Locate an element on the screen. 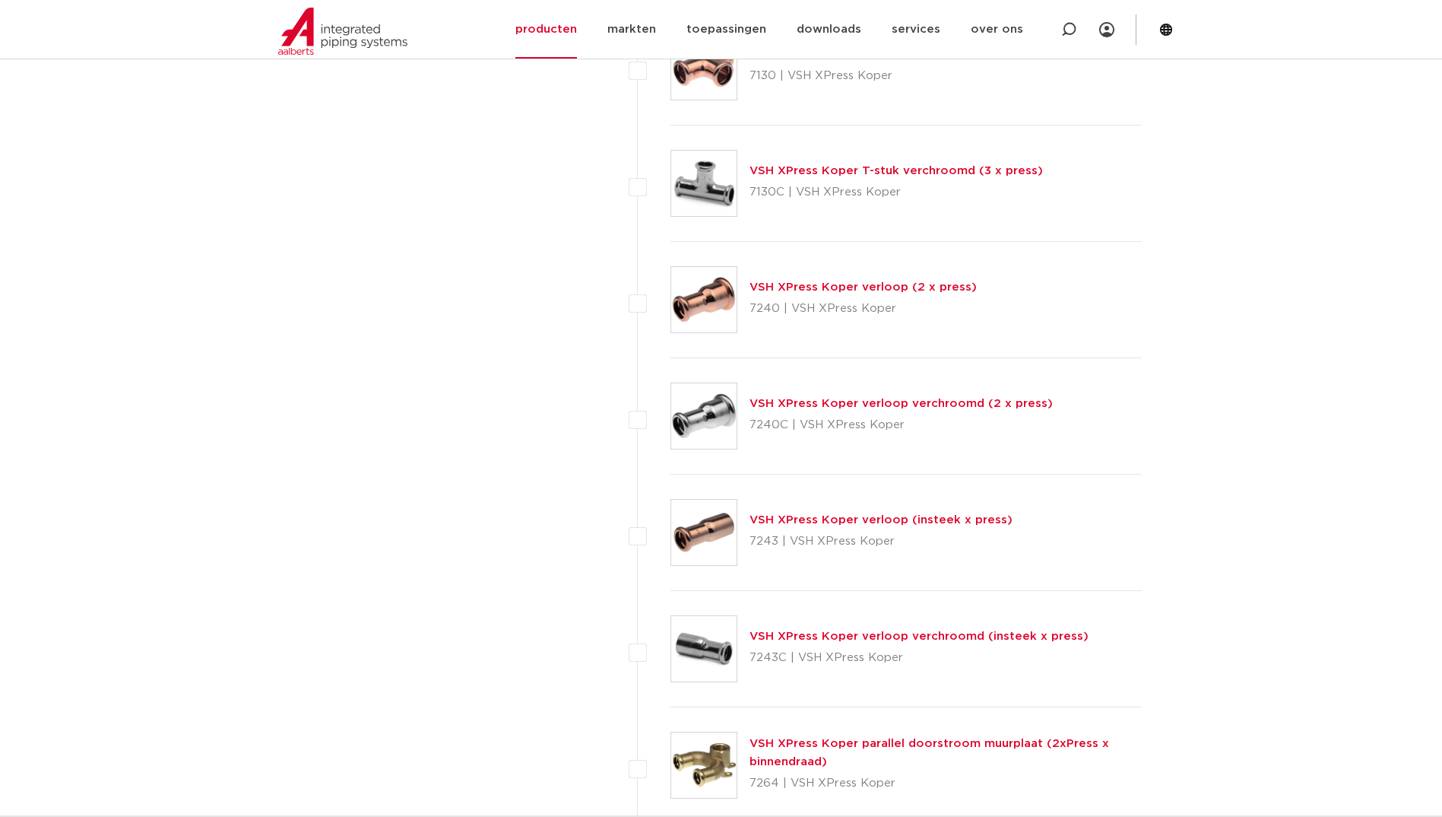 The height and width of the screenshot is (817, 1442). p: 7264 | VSH XPress Koper is located at coordinates (946, 783).